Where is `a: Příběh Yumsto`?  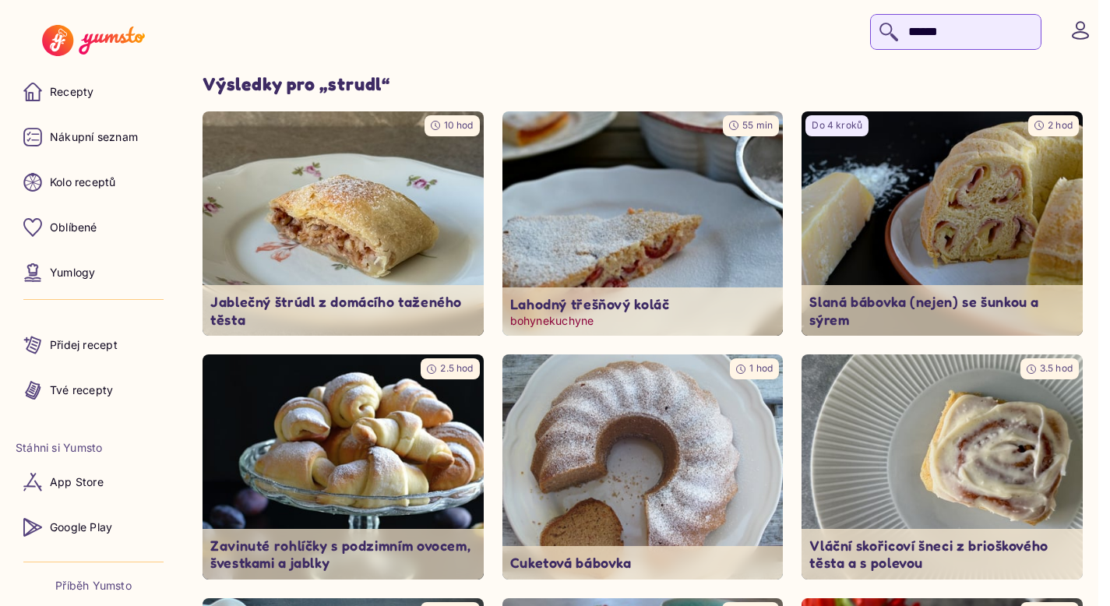
a: Příběh Yumsto is located at coordinates (93, 586).